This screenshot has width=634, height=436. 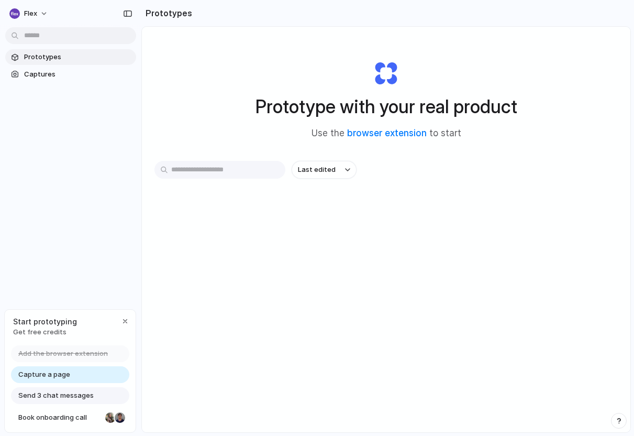 What do you see at coordinates (386, 106) in the screenshot?
I see `h1: Prototype with your real product` at bounding box center [386, 106].